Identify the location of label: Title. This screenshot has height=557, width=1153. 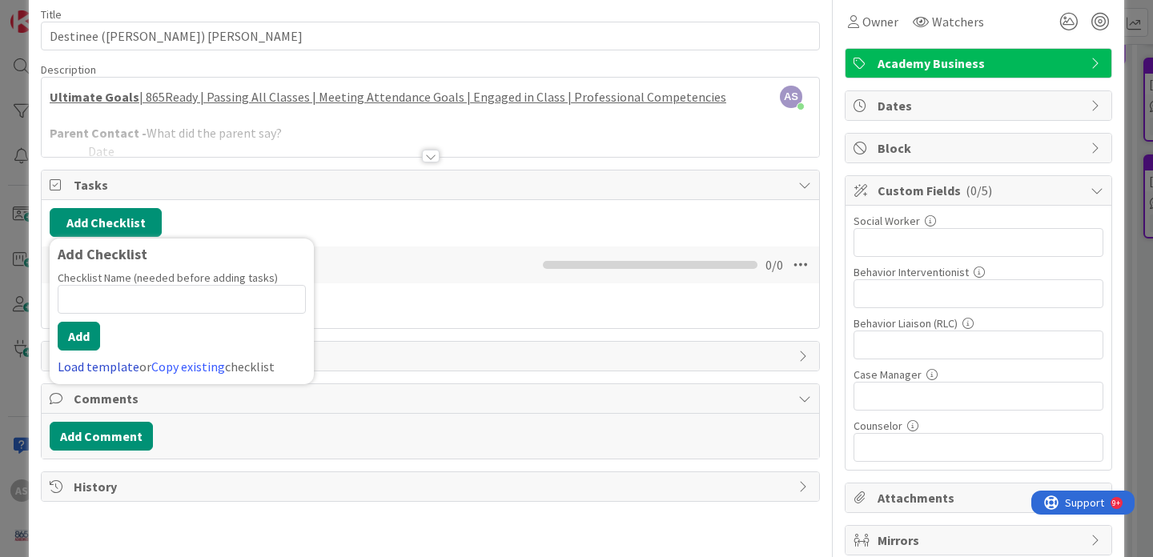
(51, 14).